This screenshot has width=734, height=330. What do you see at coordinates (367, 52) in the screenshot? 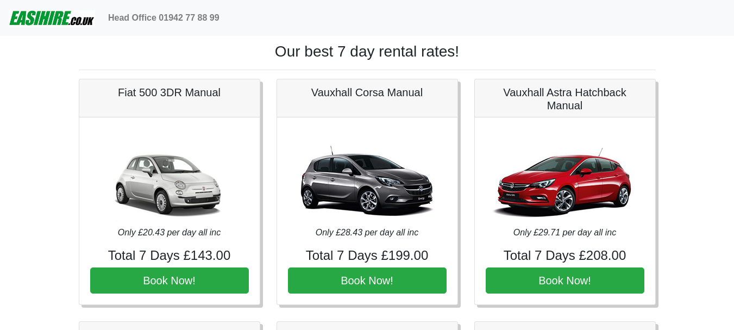
I see `h1: Our best 7 day rental rates!` at bounding box center [367, 52].